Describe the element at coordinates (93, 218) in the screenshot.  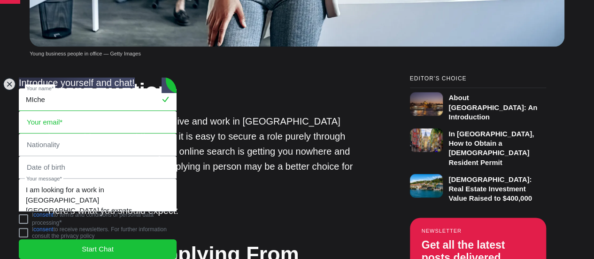
I see `jdiv: I to terms and conditions of personal data processing` at that location.